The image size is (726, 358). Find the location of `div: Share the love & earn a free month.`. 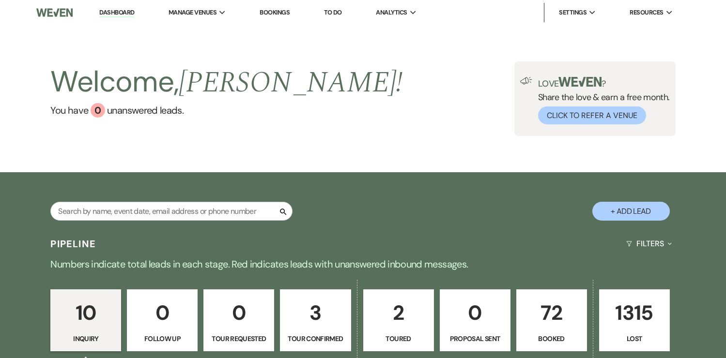

div: Share the love & earn a free month. is located at coordinates (601, 101).